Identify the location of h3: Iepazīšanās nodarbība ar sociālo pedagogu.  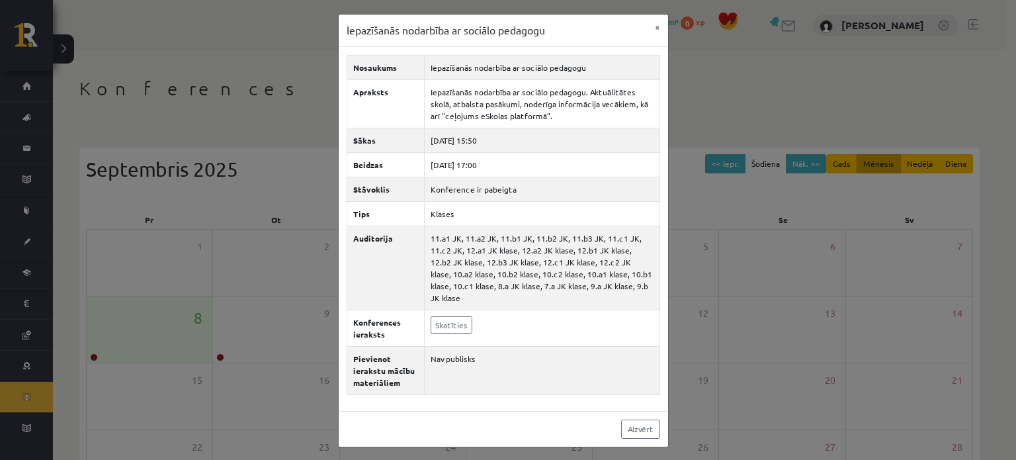
(446, 30).